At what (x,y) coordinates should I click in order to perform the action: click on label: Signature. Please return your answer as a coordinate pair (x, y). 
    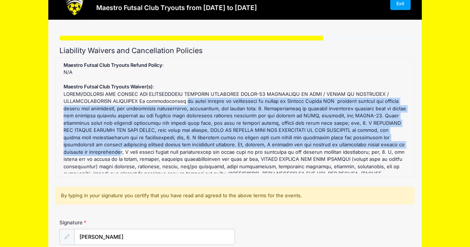
    Looking at the image, I should click on (103, 222).